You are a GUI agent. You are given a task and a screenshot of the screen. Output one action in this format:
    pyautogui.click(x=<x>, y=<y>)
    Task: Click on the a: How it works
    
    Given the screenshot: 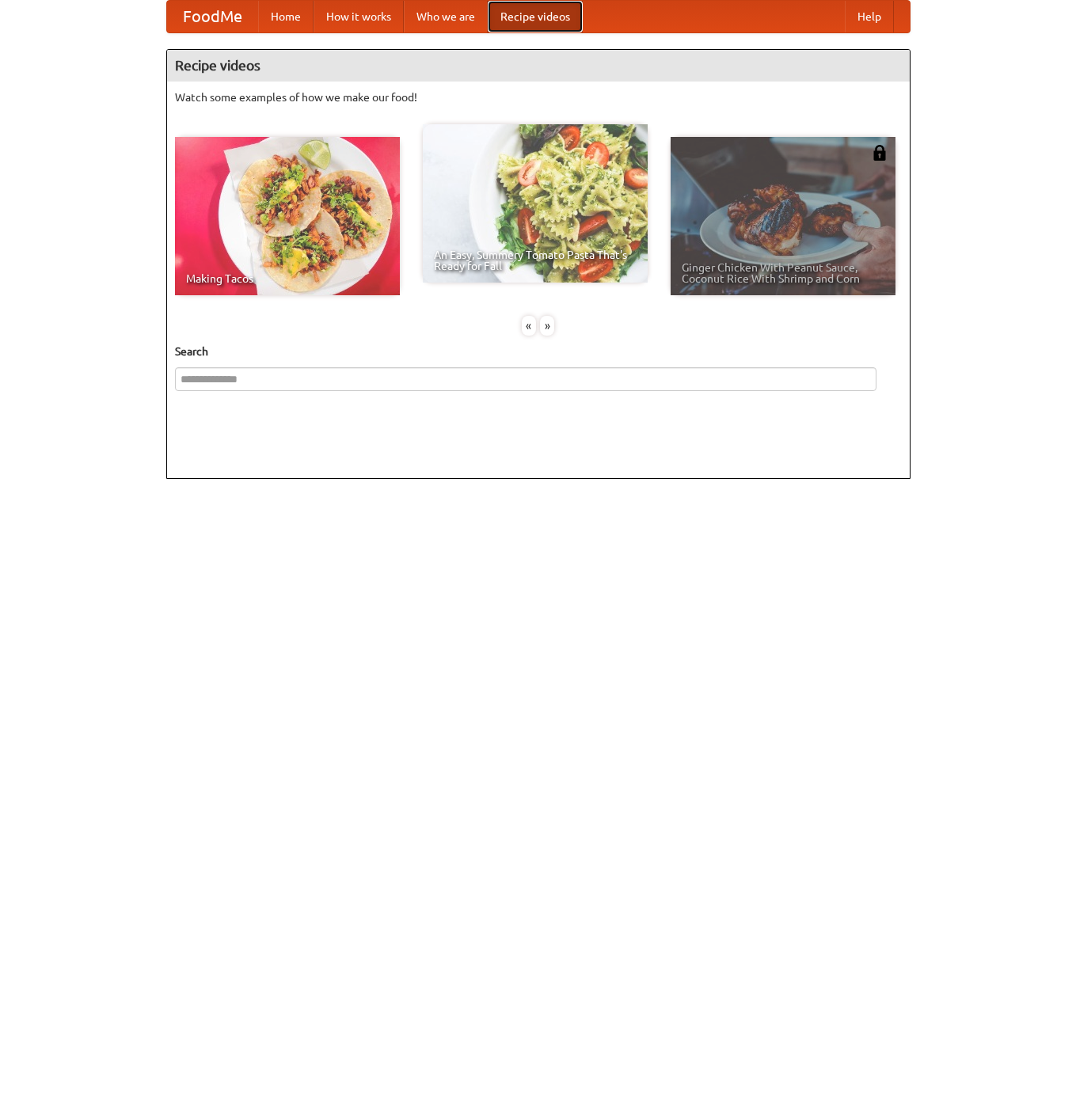 What is the action you would take?
    pyautogui.click(x=359, y=17)
    